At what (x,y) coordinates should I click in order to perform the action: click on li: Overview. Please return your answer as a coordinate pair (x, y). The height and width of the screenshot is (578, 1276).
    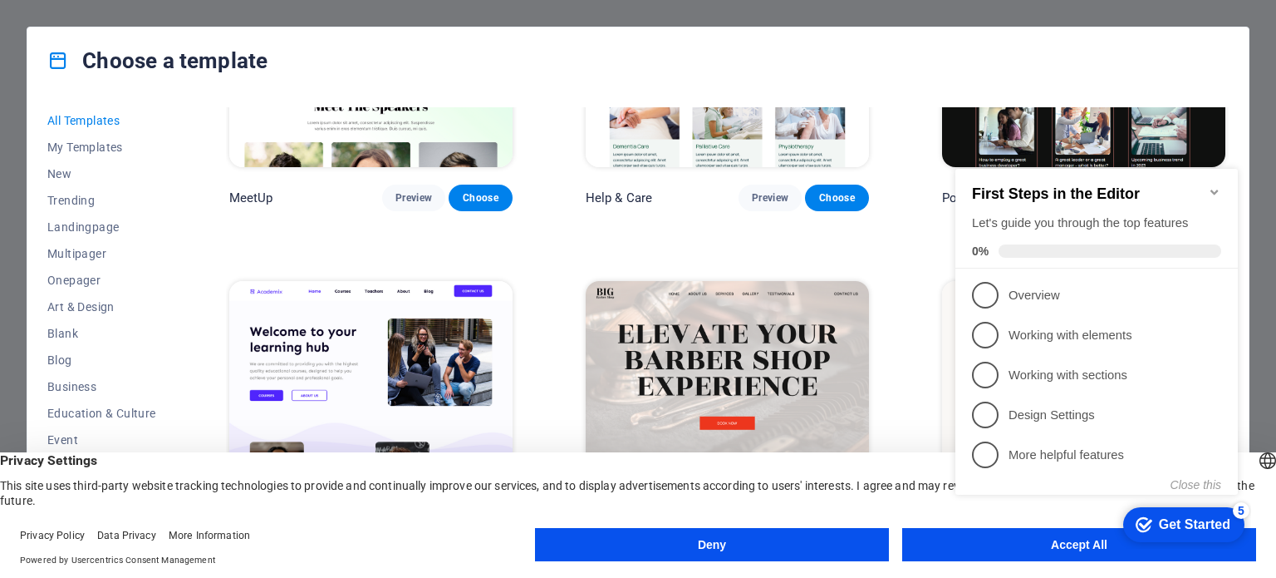
    Looking at the image, I should click on (148, 151).